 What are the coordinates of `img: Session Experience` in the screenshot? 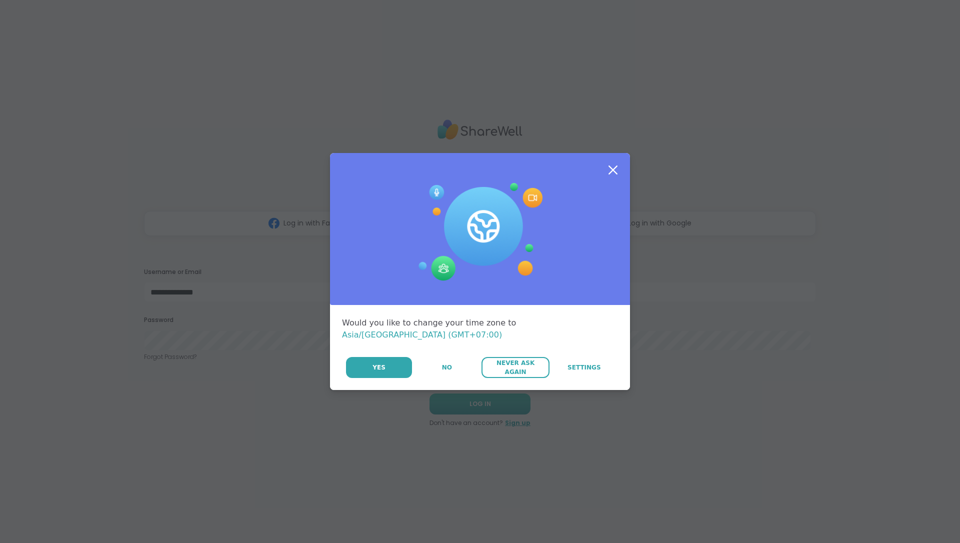 It's located at (480, 232).